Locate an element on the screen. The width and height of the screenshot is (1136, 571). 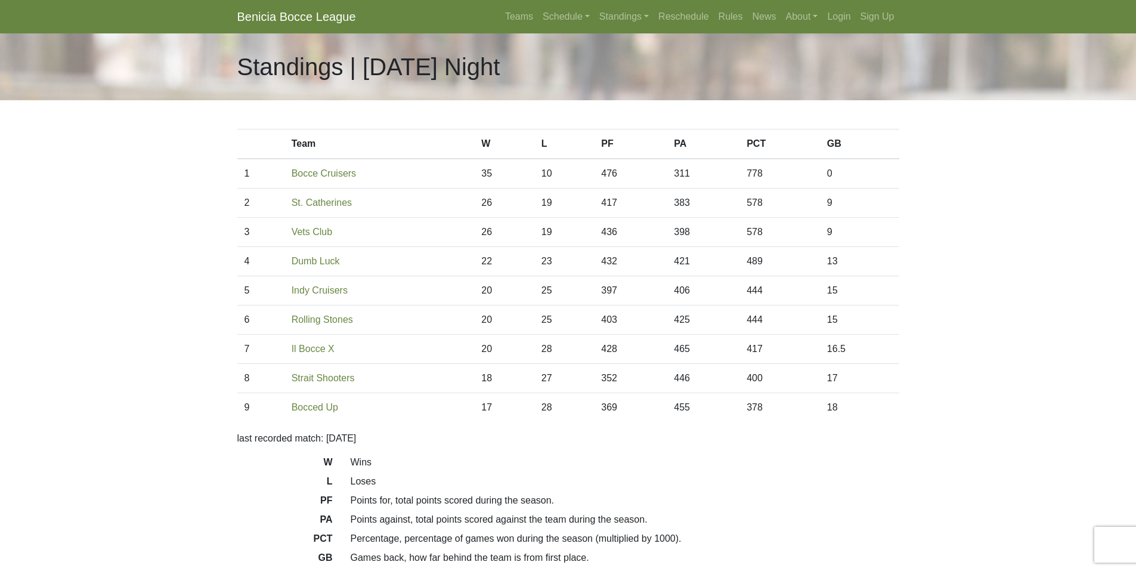
td: 428 is located at coordinates (630, 349).